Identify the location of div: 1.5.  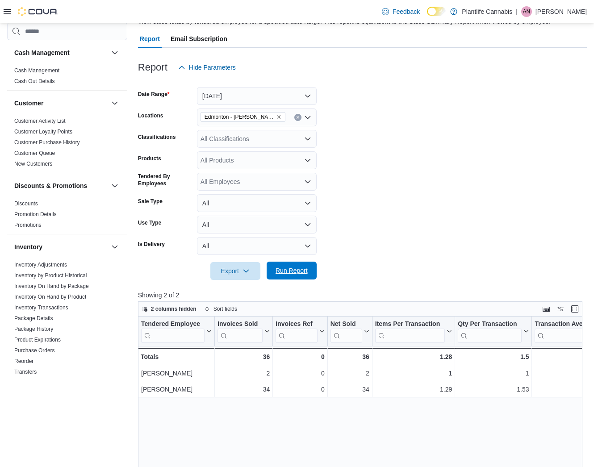
(493, 357).